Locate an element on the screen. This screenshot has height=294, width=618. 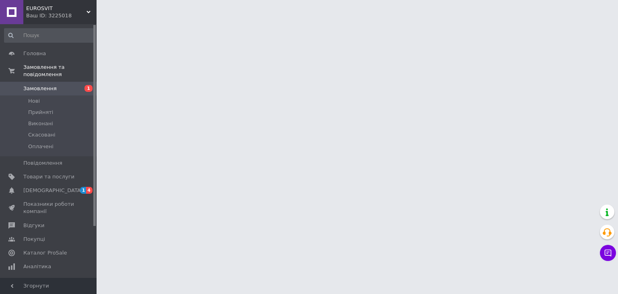
span: Замовлення та повідомлення is located at coordinates (60, 71).